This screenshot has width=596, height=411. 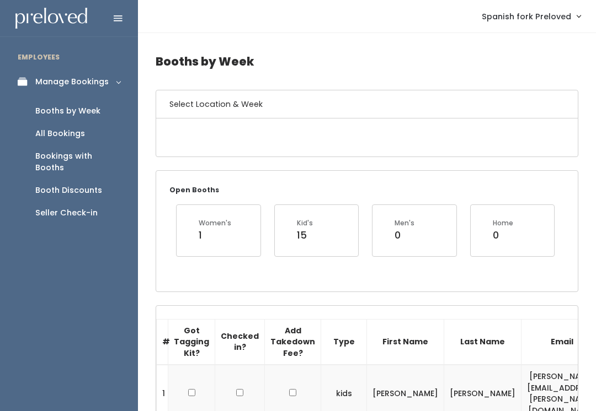 What do you see at coordinates (483, 342) in the screenshot?
I see `th: Last Name` at bounding box center [483, 342].